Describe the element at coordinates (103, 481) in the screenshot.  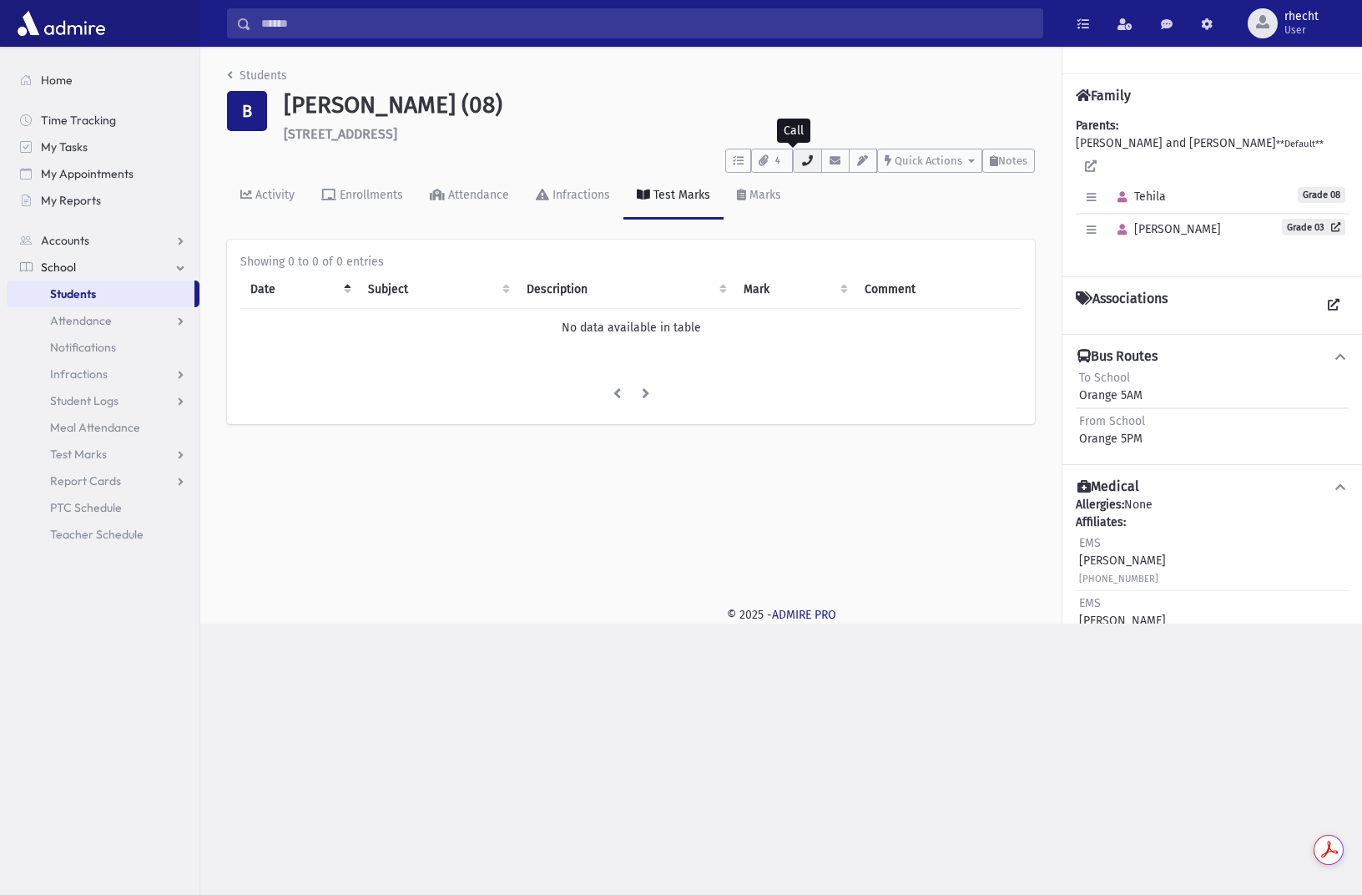
I see `a: Report Cards` at that location.